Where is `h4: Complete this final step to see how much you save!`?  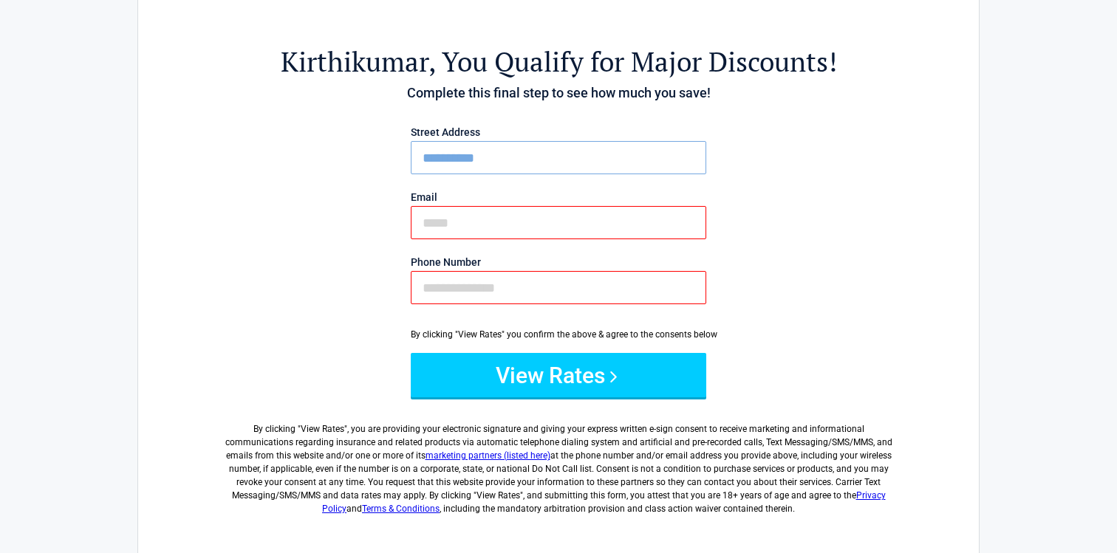 h4: Complete this final step to see how much you save! is located at coordinates (559, 93).